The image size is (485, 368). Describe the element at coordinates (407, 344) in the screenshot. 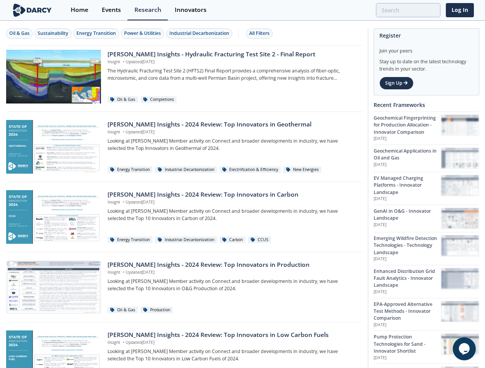

I see `div: Pump Protection Technologies for Sand - Innovator Shortlist` at that location.